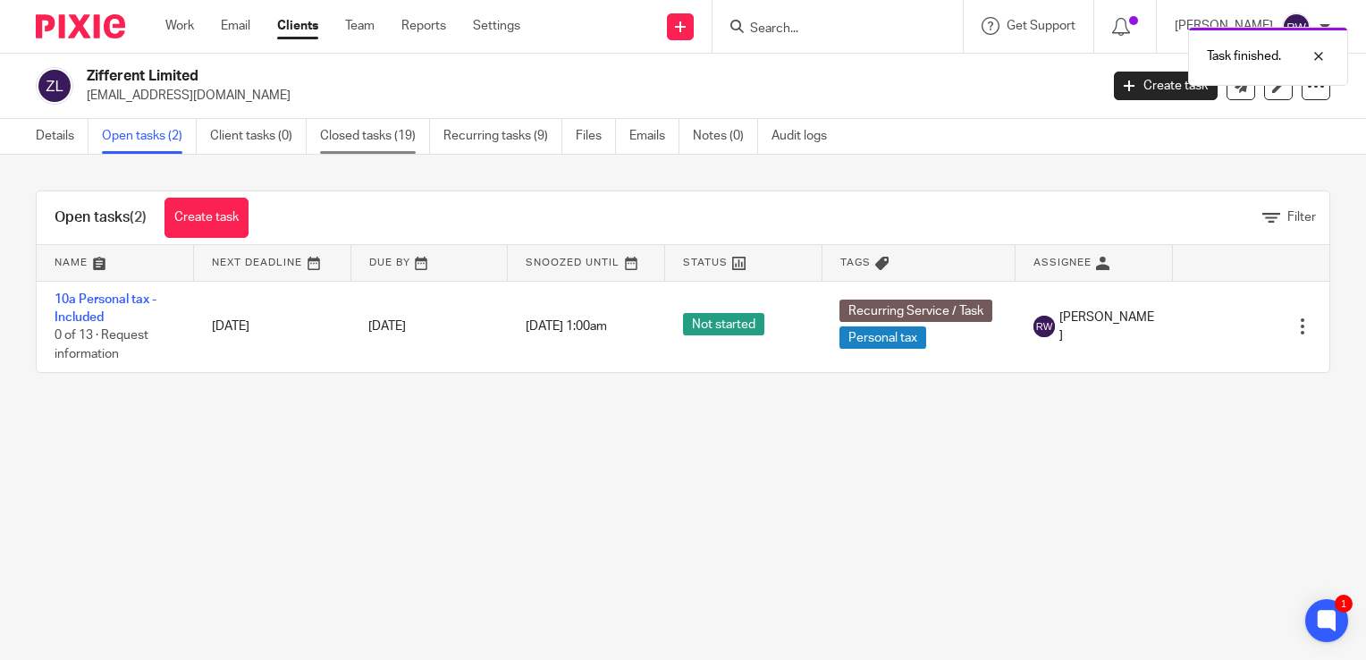  Describe the element at coordinates (655, 136) in the screenshot. I see `a: Emails` at that location.